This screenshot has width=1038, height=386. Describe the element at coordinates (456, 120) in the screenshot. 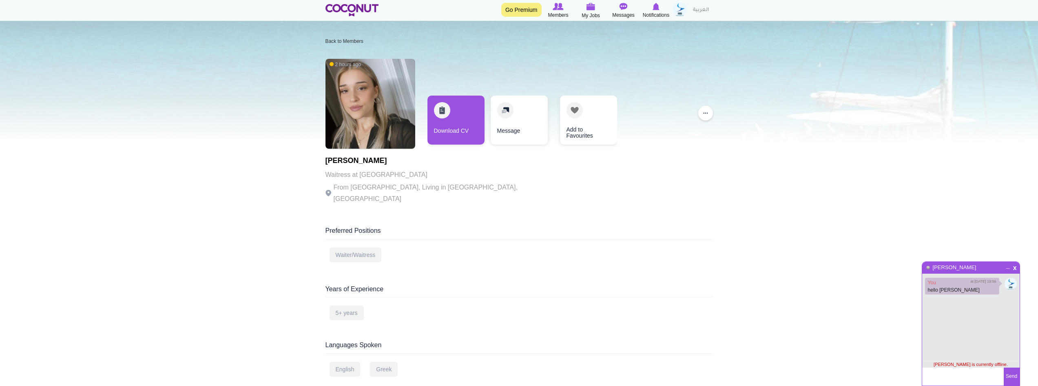

I see `a: Download CV` at that location.